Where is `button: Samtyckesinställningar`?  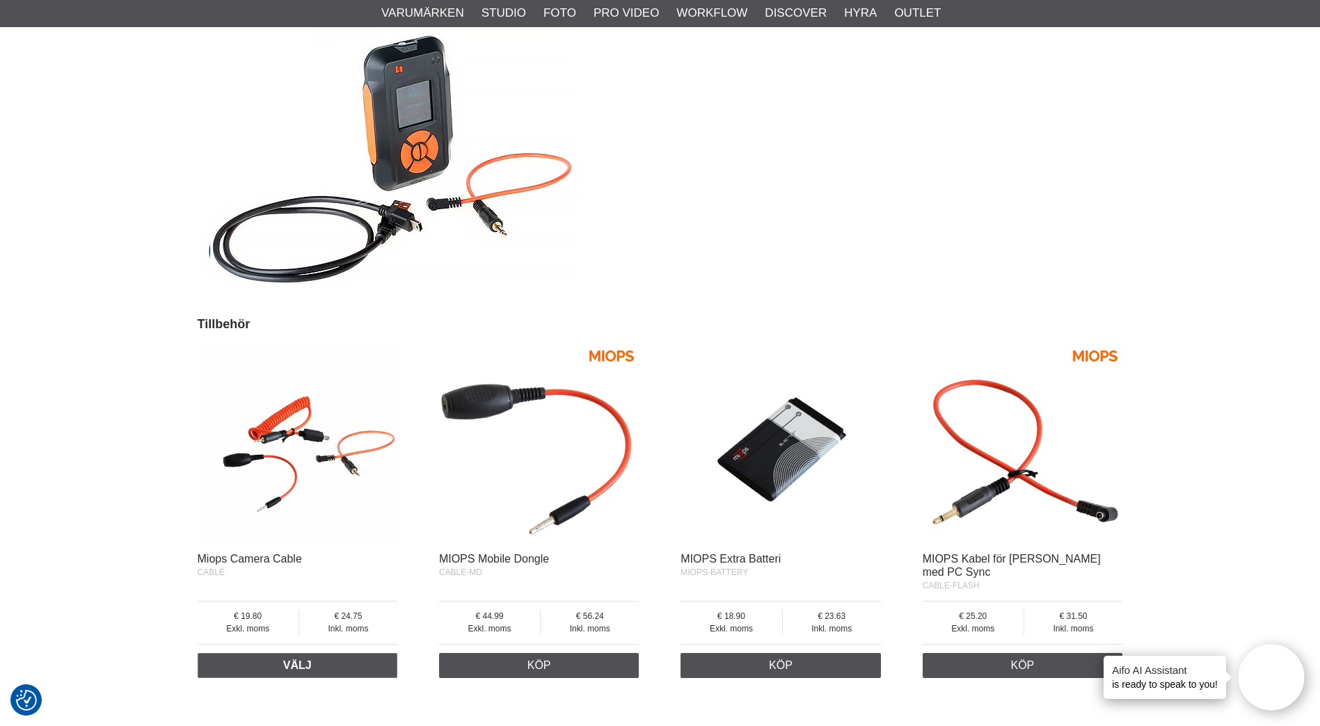
button: Samtyckesinställningar is located at coordinates (26, 701).